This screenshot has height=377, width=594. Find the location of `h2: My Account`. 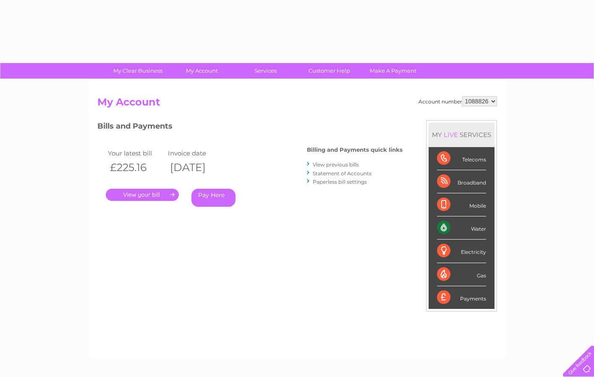

h2: My Account is located at coordinates (297, 104).